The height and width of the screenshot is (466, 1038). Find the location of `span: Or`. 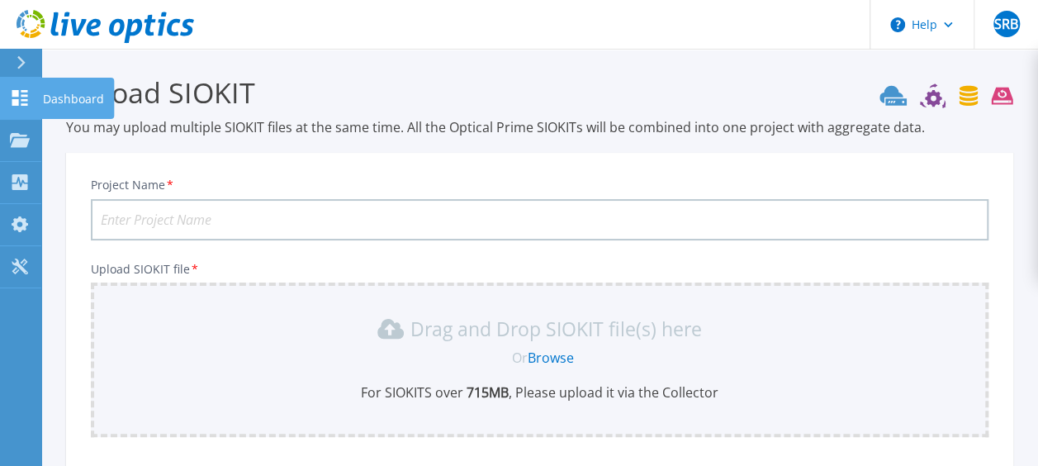

span: Or is located at coordinates (520, 358).